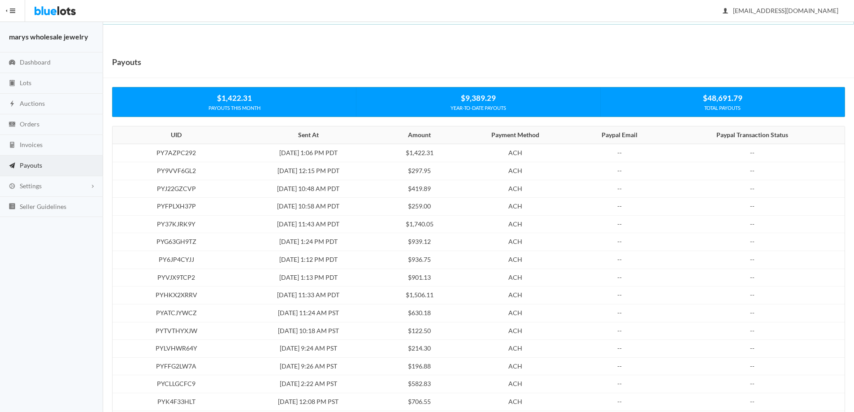 This screenshot has width=854, height=412. What do you see at coordinates (725, 11) in the screenshot?
I see `ion-icon: person` at bounding box center [725, 11].